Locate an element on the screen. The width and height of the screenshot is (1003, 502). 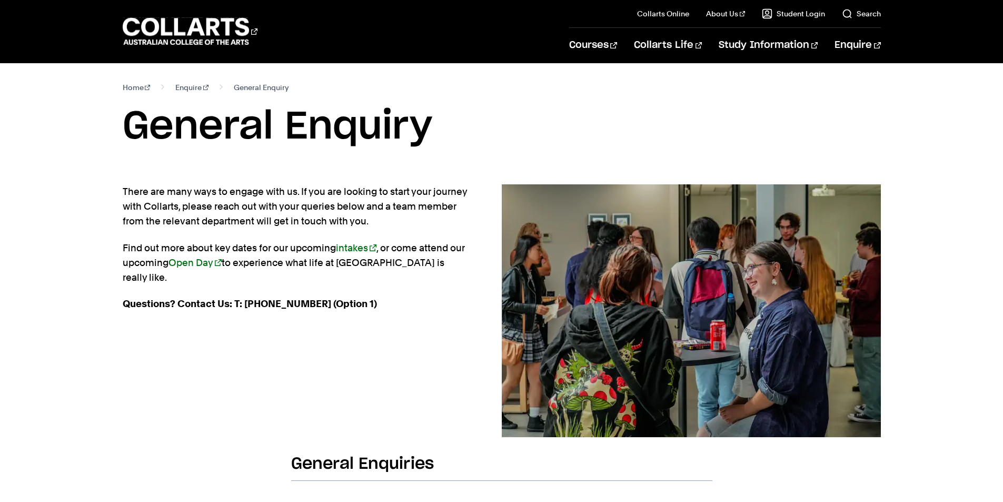
div: Go to homepage is located at coordinates (190, 31).